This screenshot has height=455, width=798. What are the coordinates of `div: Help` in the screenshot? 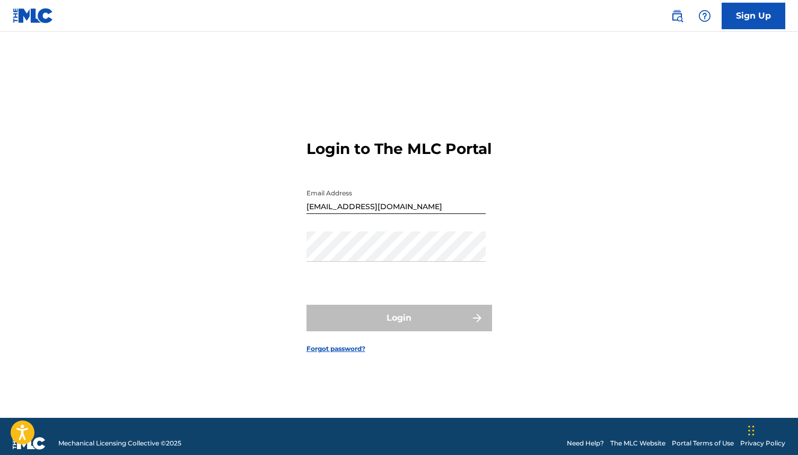 It's located at (705, 16).